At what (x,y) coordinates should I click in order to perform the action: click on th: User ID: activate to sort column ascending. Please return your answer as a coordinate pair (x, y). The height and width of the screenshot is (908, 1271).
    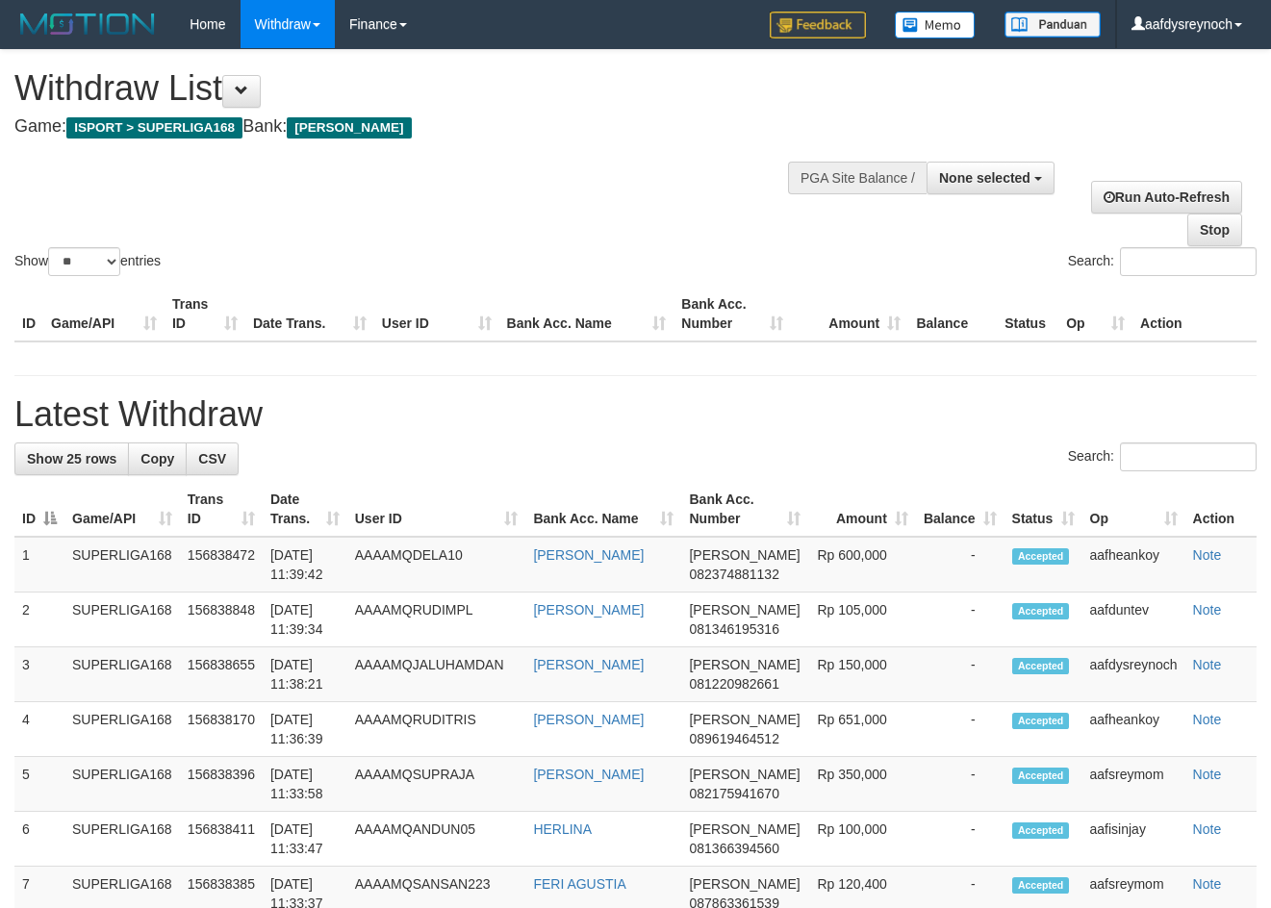
    Looking at the image, I should click on (437, 509).